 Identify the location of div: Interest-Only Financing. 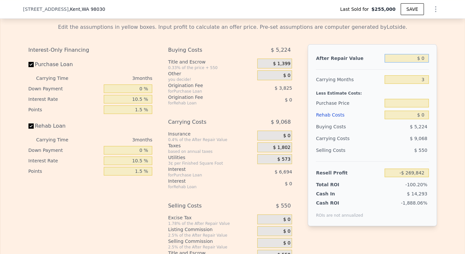
(90, 50).